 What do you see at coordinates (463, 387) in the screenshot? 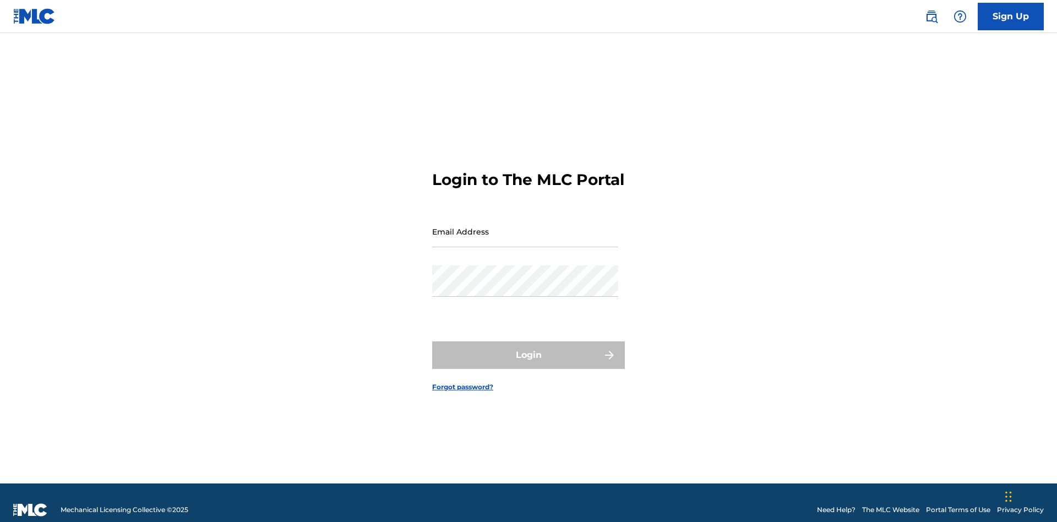
I see `a: Forgot password?` at bounding box center [463, 387].